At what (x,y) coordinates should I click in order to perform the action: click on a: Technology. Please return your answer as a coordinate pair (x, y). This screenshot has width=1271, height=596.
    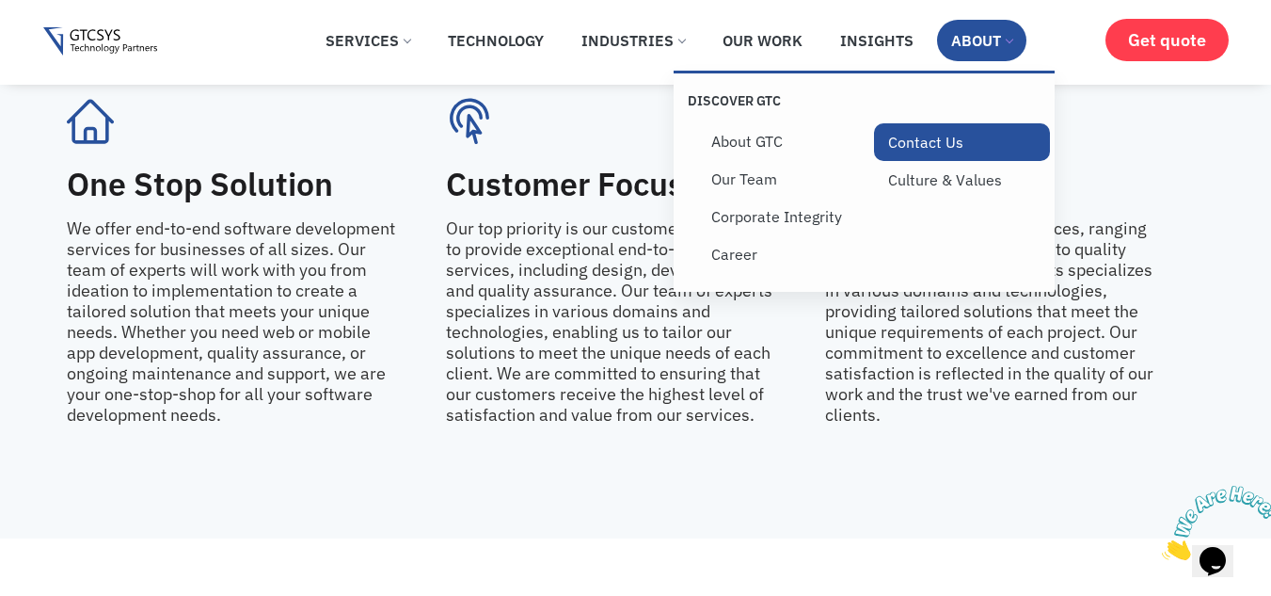
    Looking at the image, I should click on (496, 40).